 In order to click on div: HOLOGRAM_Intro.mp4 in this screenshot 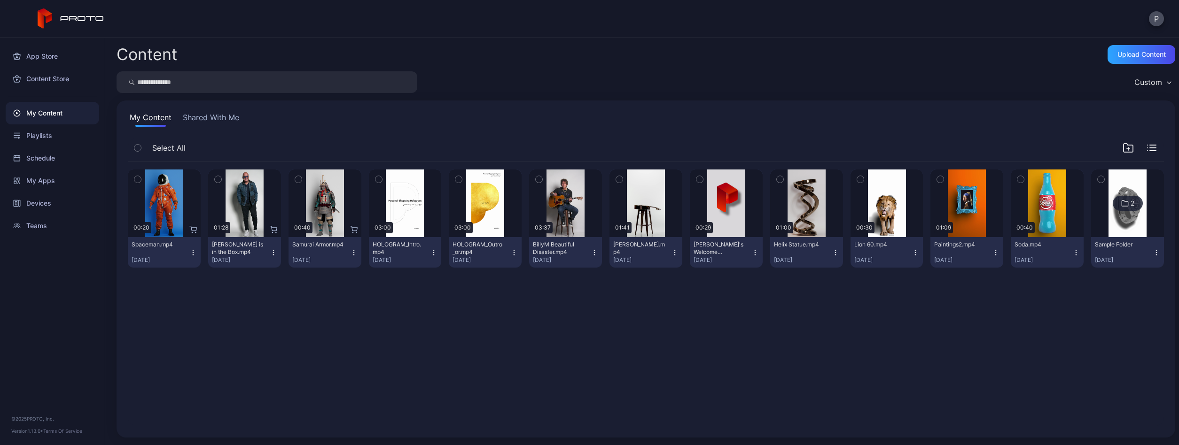, I will do `click(398, 249)`.